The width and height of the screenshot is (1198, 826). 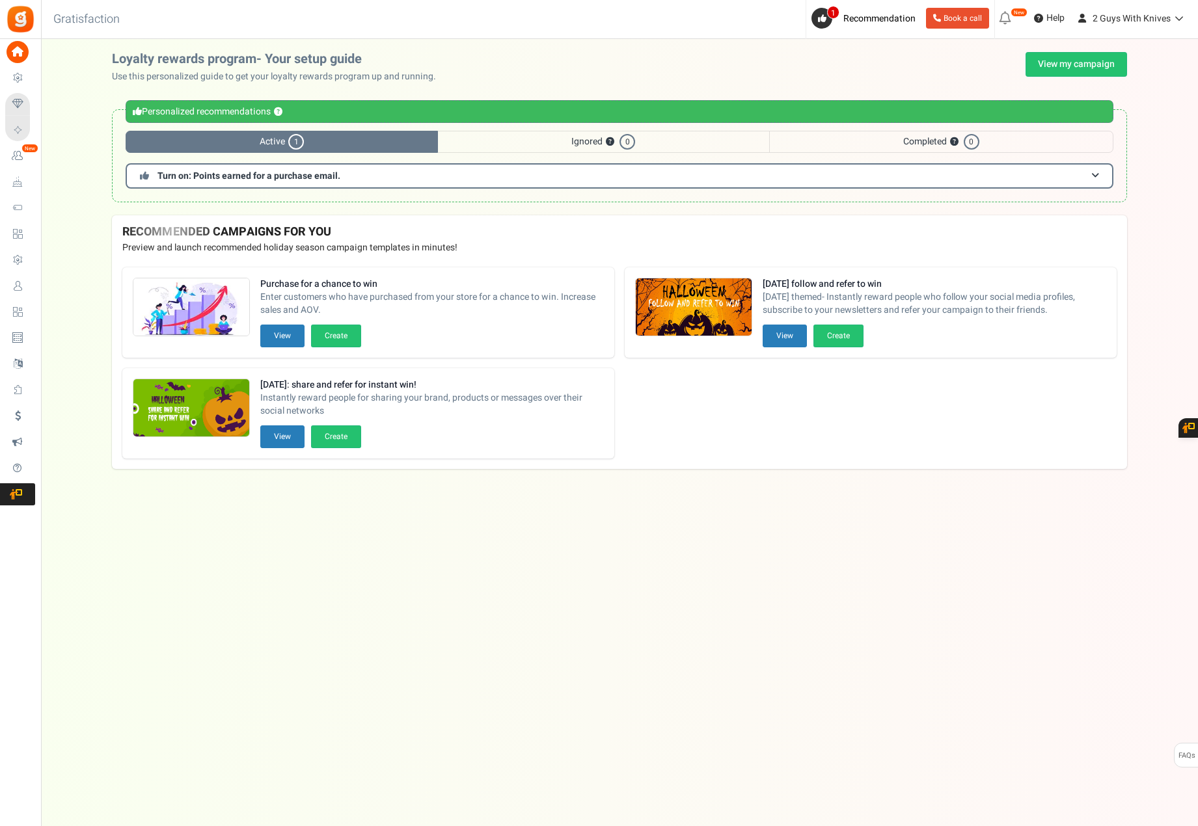 I want to click on span: Instantly reward people for sharing your brand, products or messages over their social networks, so click(x=432, y=405).